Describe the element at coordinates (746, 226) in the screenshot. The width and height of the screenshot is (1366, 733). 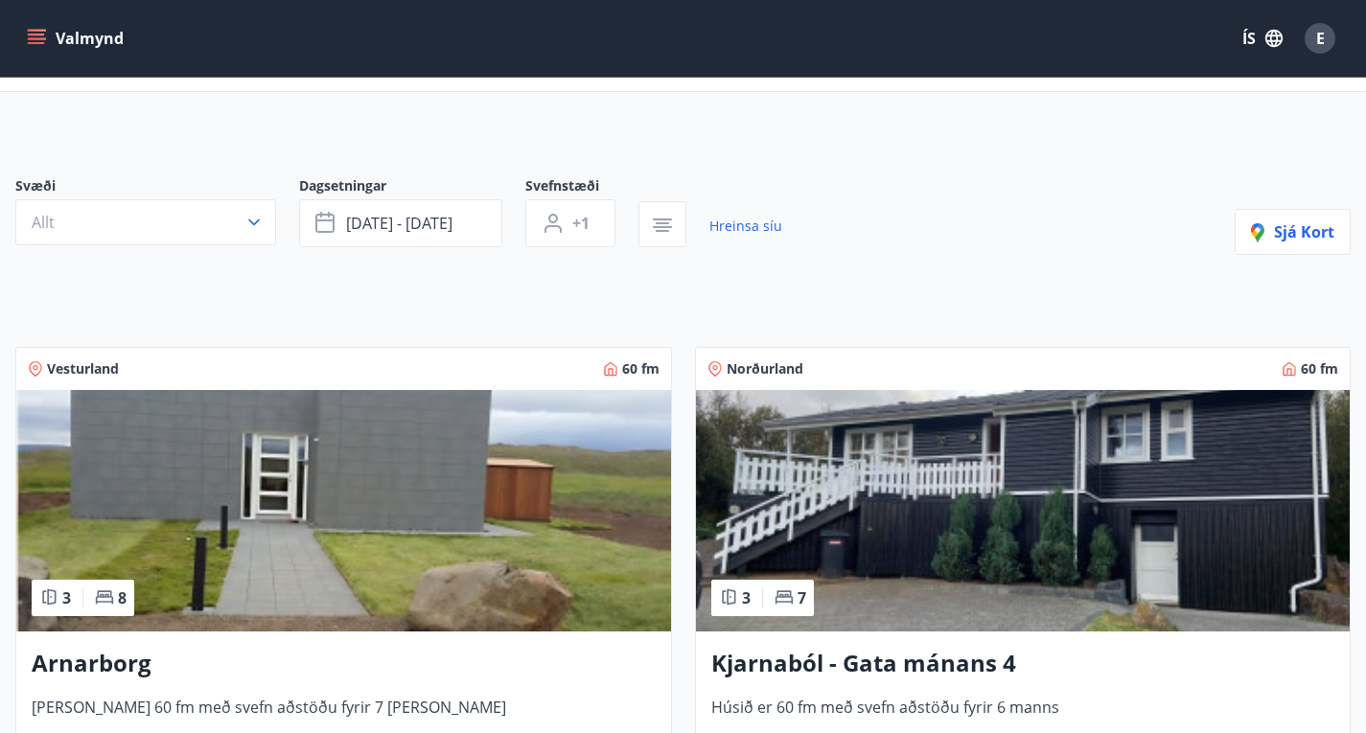
I see `a: Hreinsa síu` at that location.